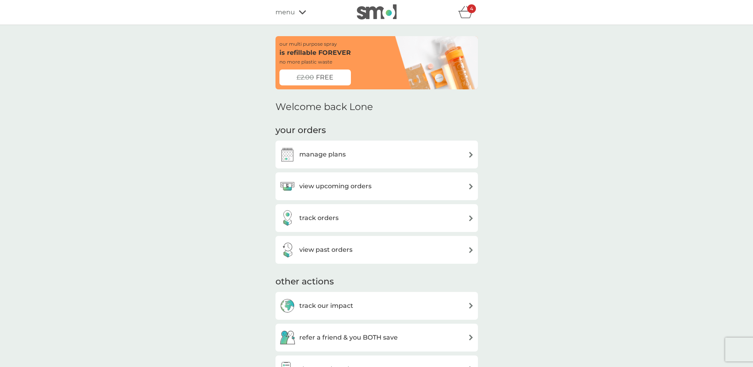 The width and height of the screenshot is (753, 367). Describe the element at coordinates (326, 250) in the screenshot. I see `h3: view past orders` at that location.